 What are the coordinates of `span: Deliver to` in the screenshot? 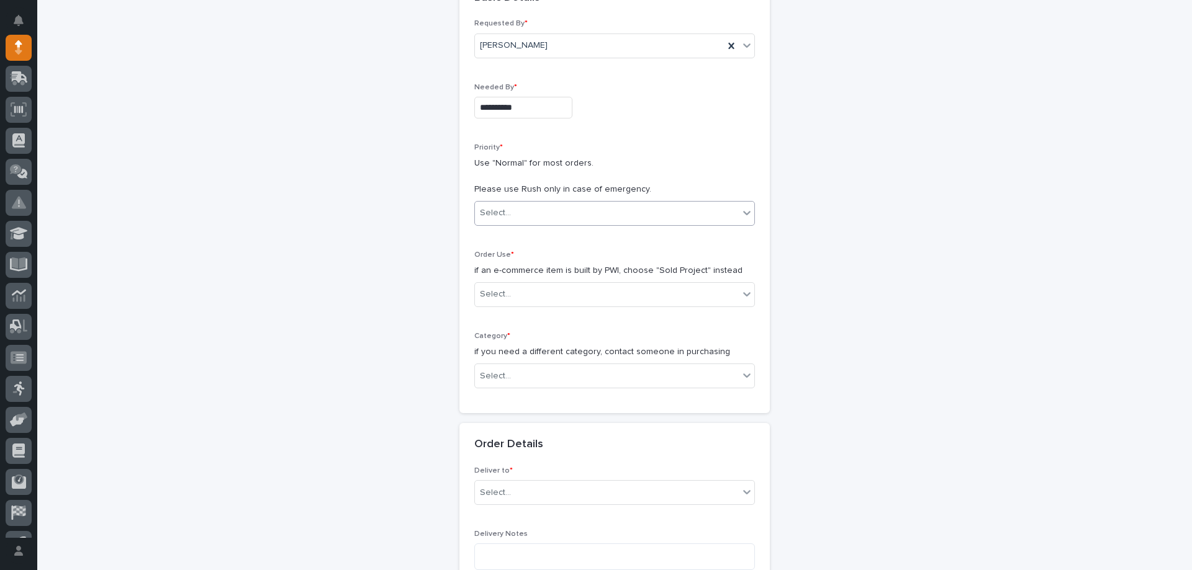 It's located at (493, 471).